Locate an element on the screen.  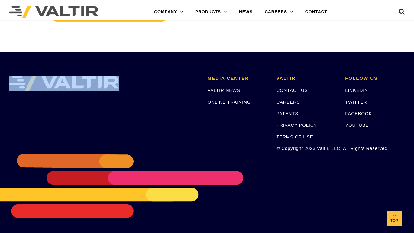
h2: MEDIA CENTER is located at coordinates (238, 78).